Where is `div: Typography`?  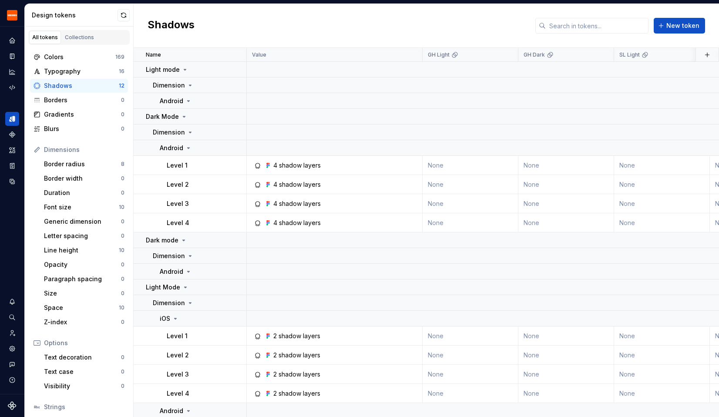 div: Typography is located at coordinates (81, 71).